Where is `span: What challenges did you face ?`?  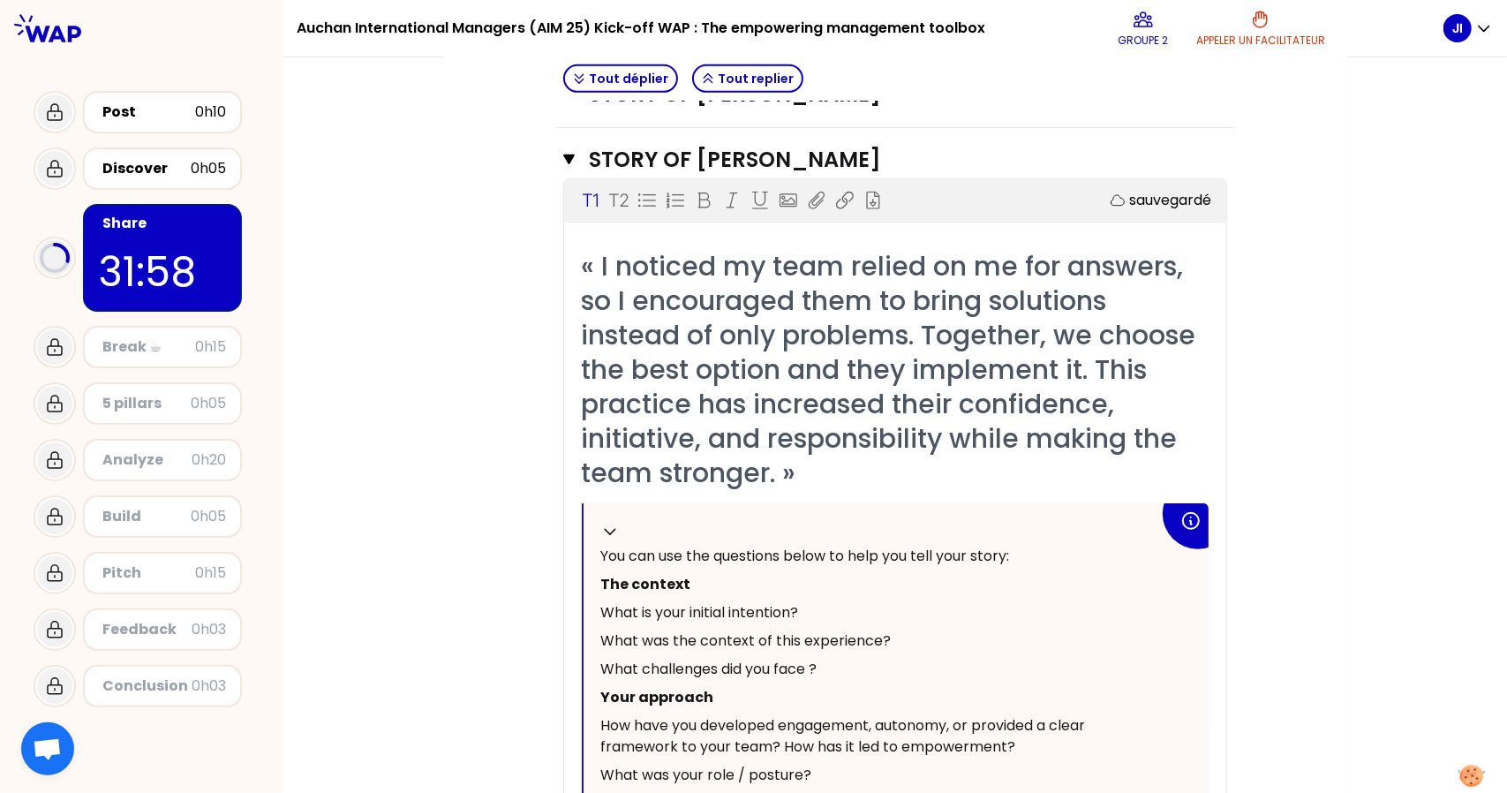 span: What challenges did you face ? is located at coordinates (709, 668).